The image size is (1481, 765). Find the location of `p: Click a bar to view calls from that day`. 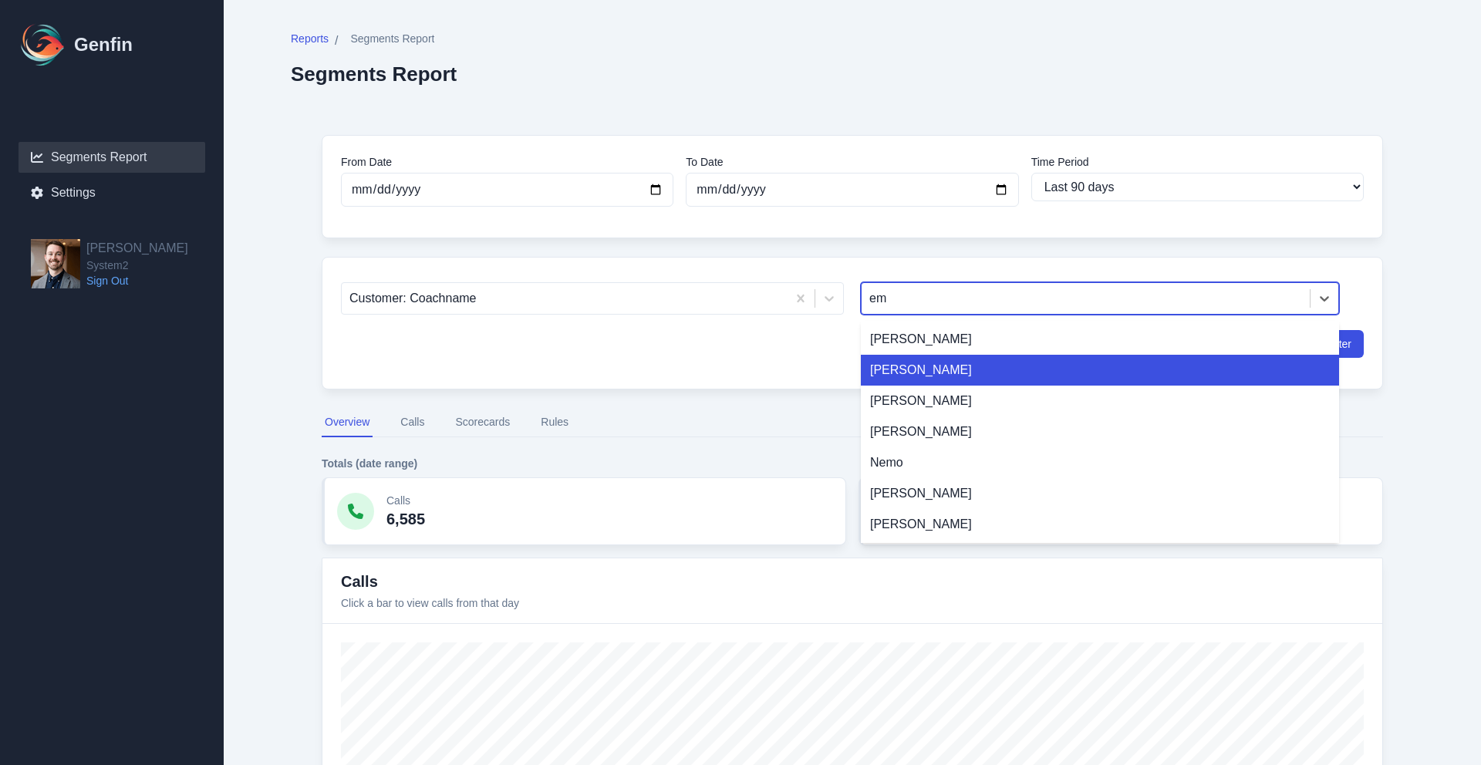

p: Click a bar to view calls from that day is located at coordinates (430, 603).